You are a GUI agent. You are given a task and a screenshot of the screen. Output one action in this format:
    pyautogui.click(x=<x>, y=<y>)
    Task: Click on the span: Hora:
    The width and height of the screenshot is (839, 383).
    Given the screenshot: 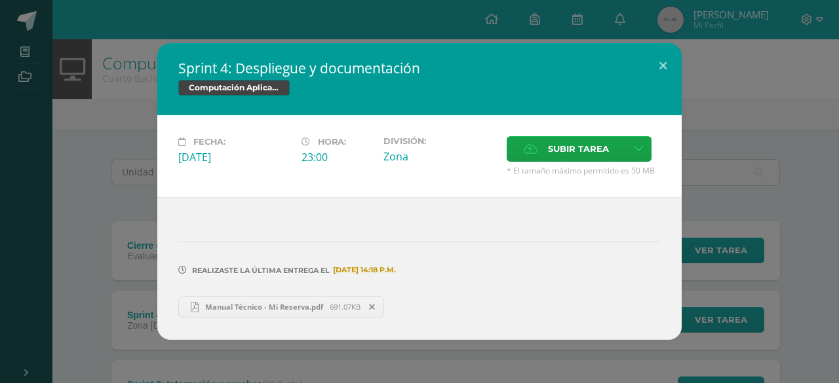 What is the action you would take?
    pyautogui.click(x=332, y=142)
    